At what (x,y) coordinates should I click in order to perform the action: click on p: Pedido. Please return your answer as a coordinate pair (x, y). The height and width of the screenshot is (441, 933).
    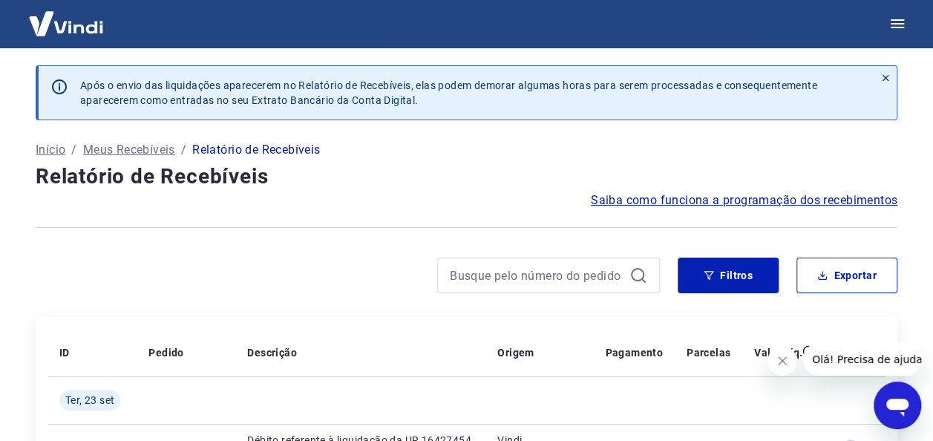
    Looking at the image, I should click on (166, 353).